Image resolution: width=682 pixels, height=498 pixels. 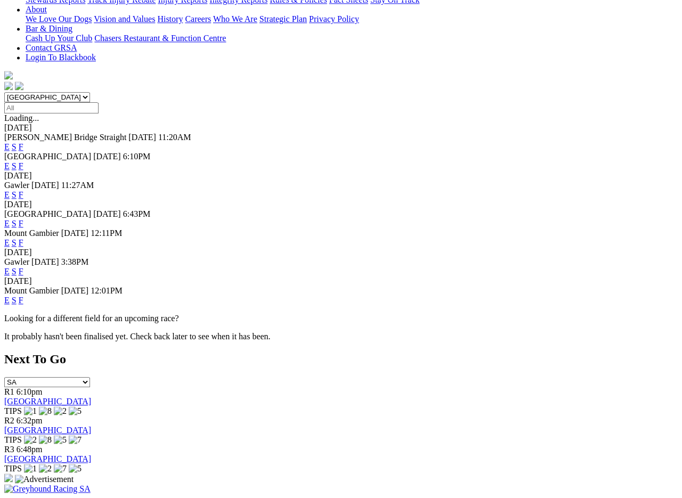 What do you see at coordinates (351, 19) in the screenshot?
I see `div: About` at bounding box center [351, 19].